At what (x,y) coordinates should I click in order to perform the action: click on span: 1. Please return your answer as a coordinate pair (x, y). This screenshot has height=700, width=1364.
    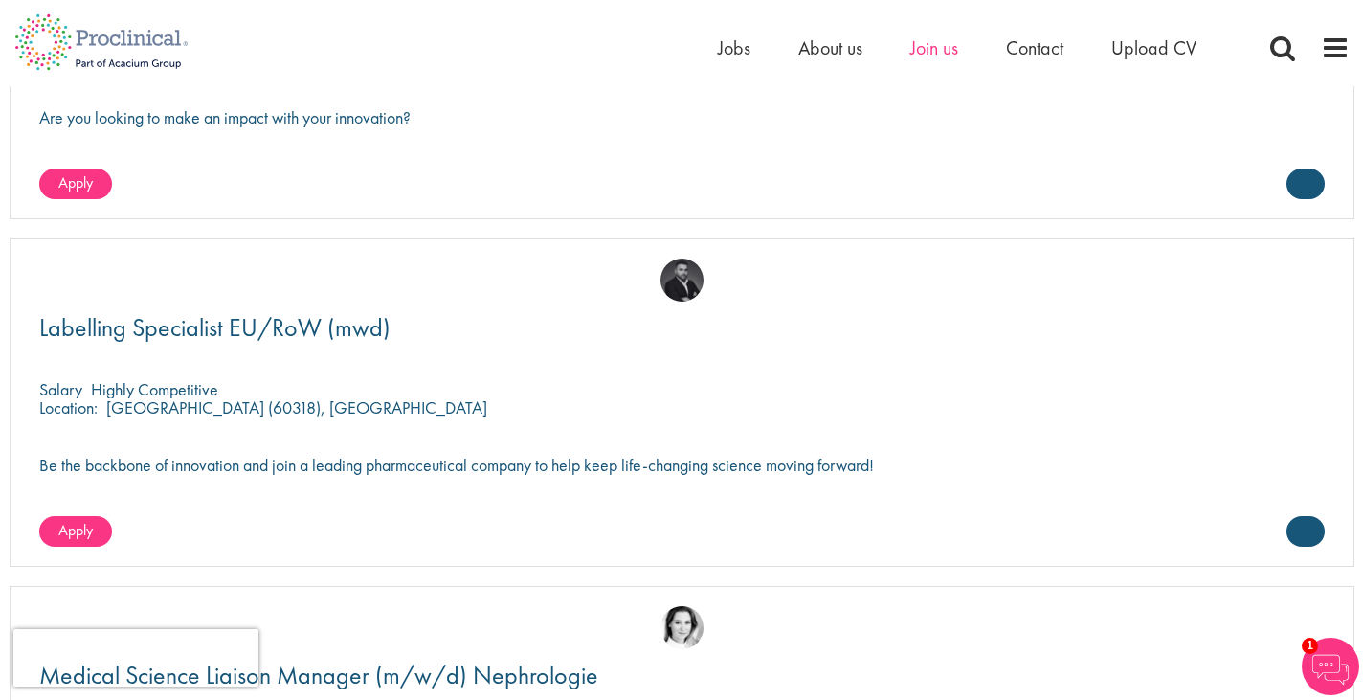
    Looking at the image, I should click on (1309, 645).